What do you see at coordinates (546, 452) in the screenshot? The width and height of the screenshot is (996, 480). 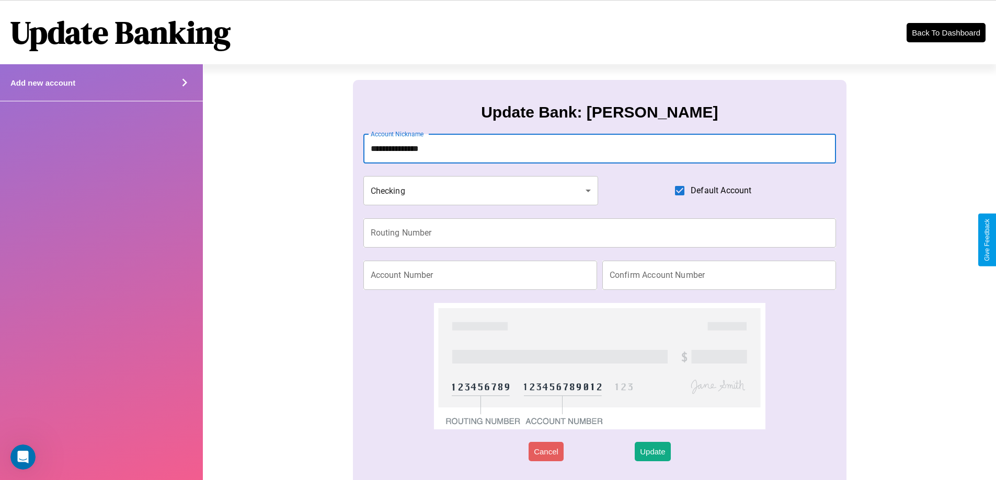 I see `button: Cancel` at bounding box center [546, 452].